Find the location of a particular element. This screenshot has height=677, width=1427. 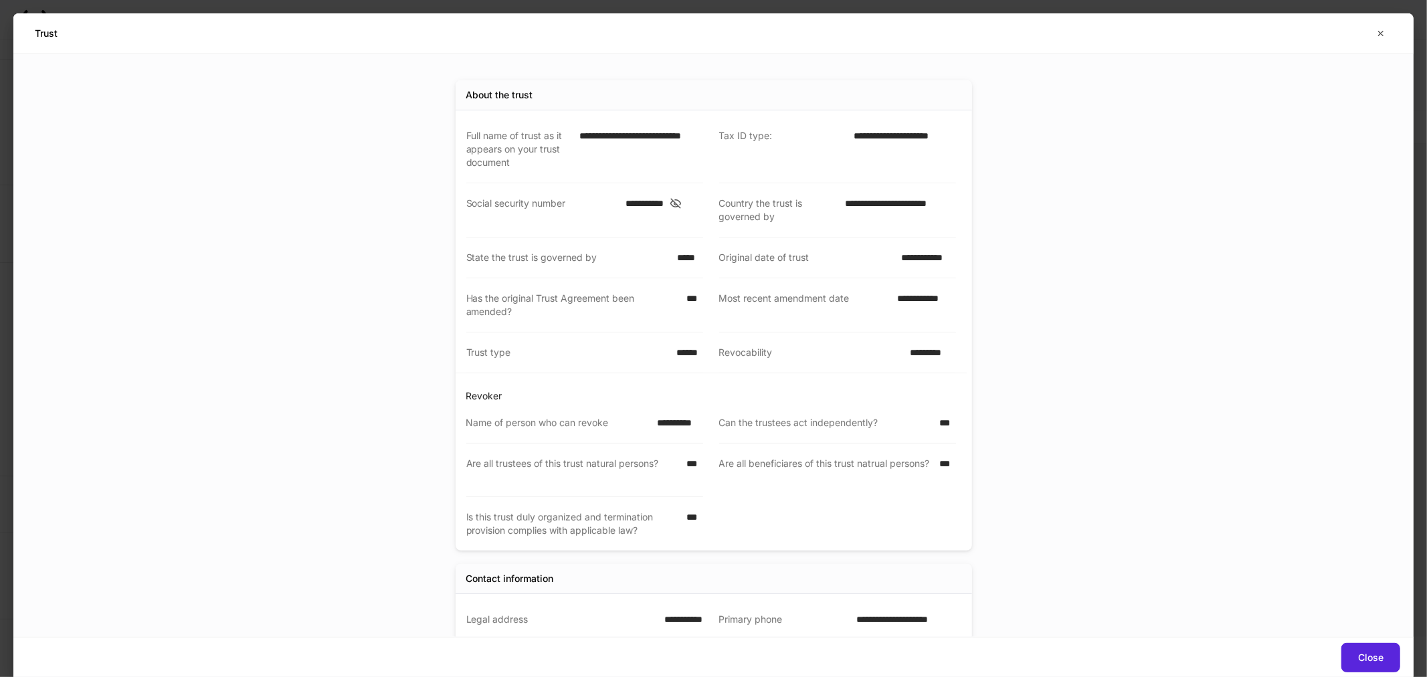

div: Country the trust is governed by is located at coordinates (778, 210).